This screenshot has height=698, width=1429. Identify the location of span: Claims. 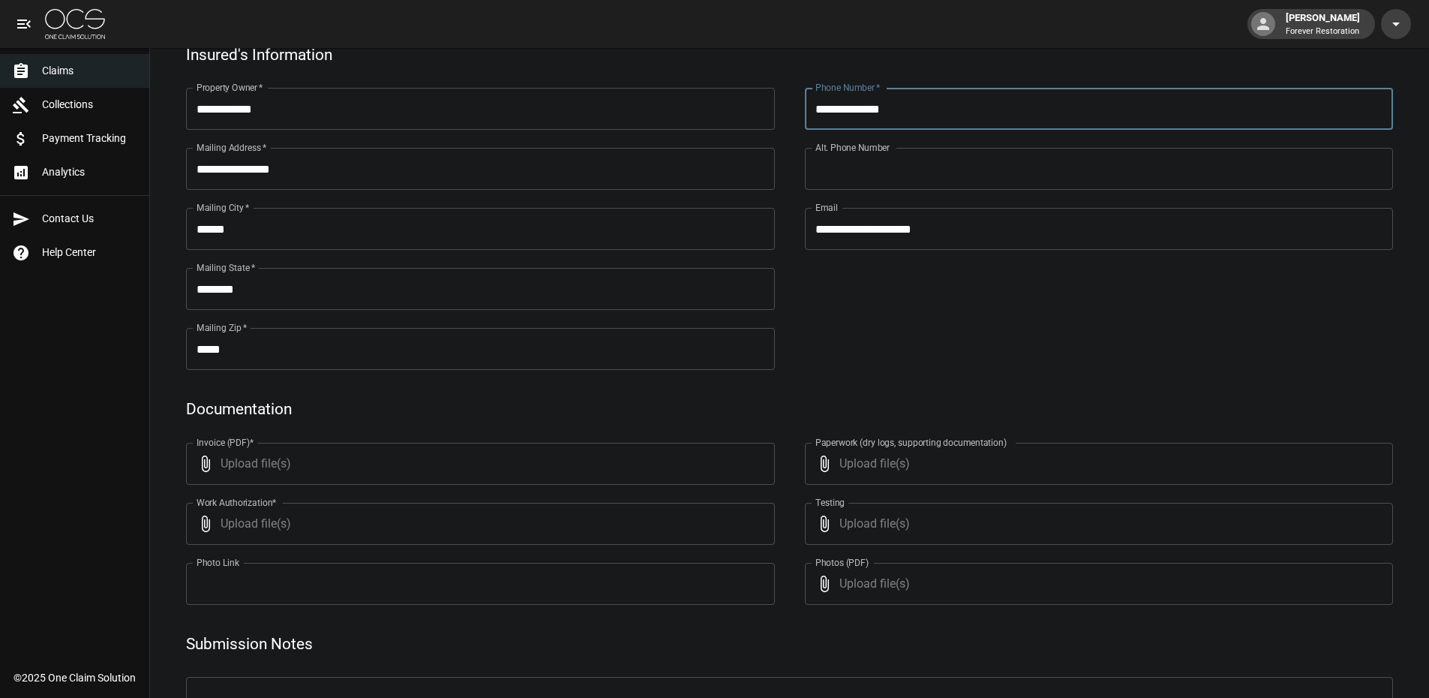
(89, 71).